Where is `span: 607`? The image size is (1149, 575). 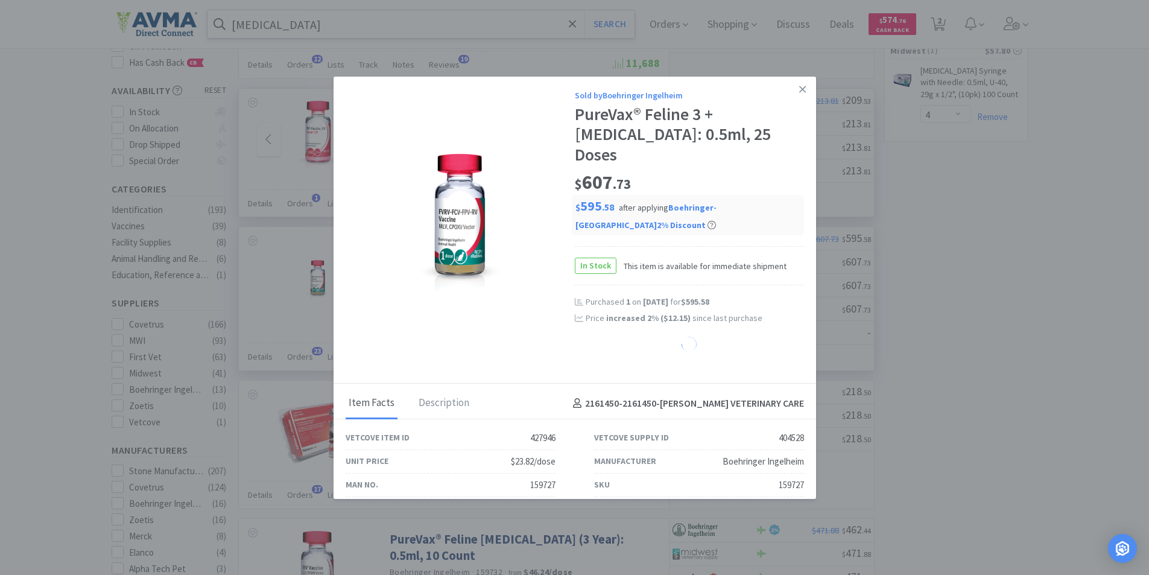 span: 607 is located at coordinates (603, 182).